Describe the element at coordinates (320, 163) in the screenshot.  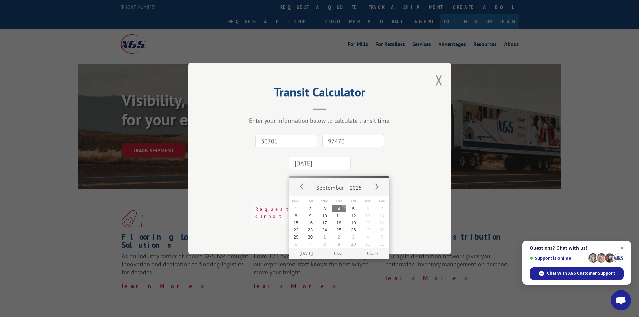
I see `input: Tender Date` at that location.